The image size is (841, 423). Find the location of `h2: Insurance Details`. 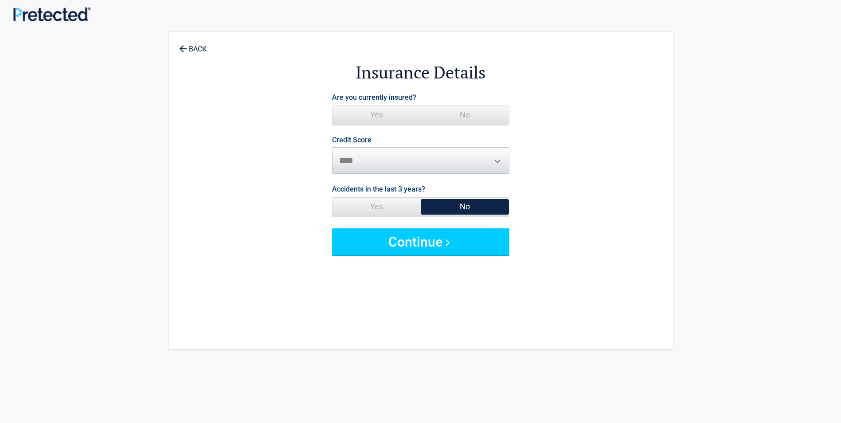

h2: Insurance Details is located at coordinates (421, 72).